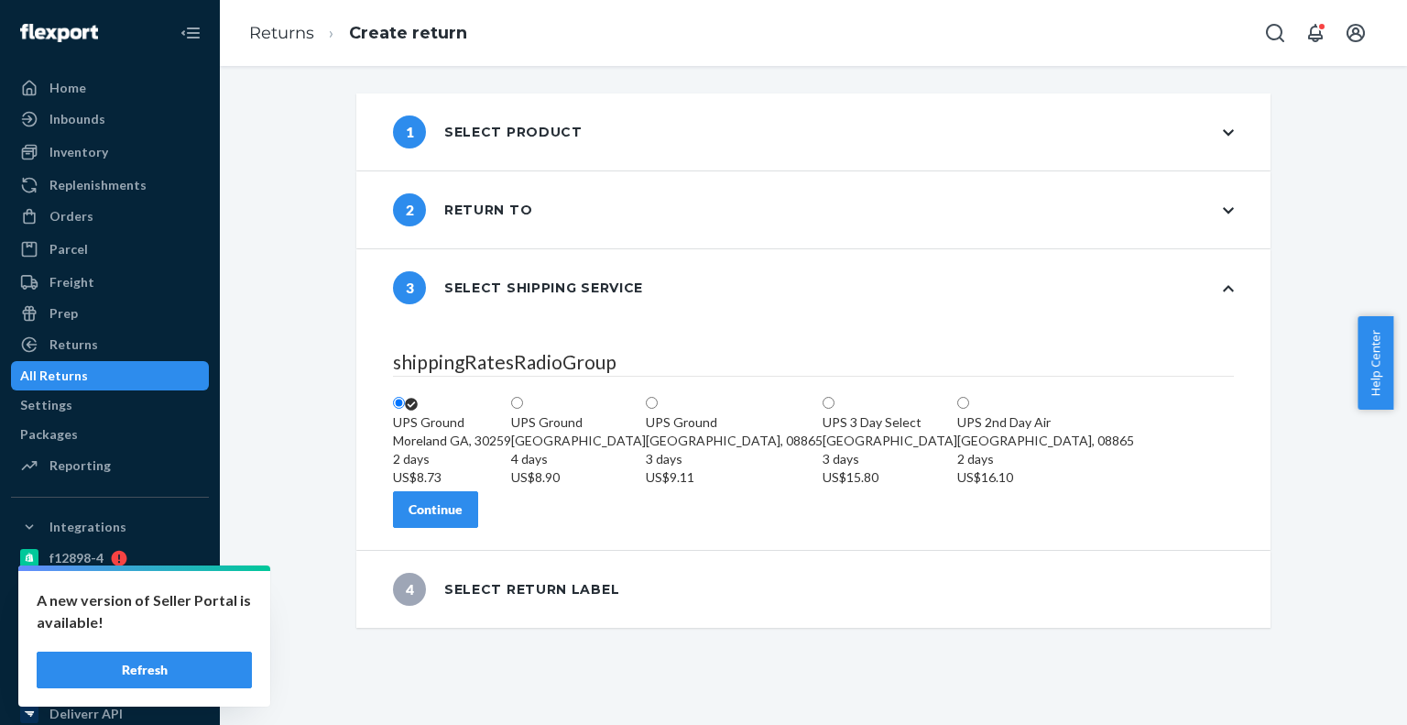 The width and height of the screenshot is (1407, 725). Describe the element at coordinates (410, 288) in the screenshot. I see `span: 3` at that location.